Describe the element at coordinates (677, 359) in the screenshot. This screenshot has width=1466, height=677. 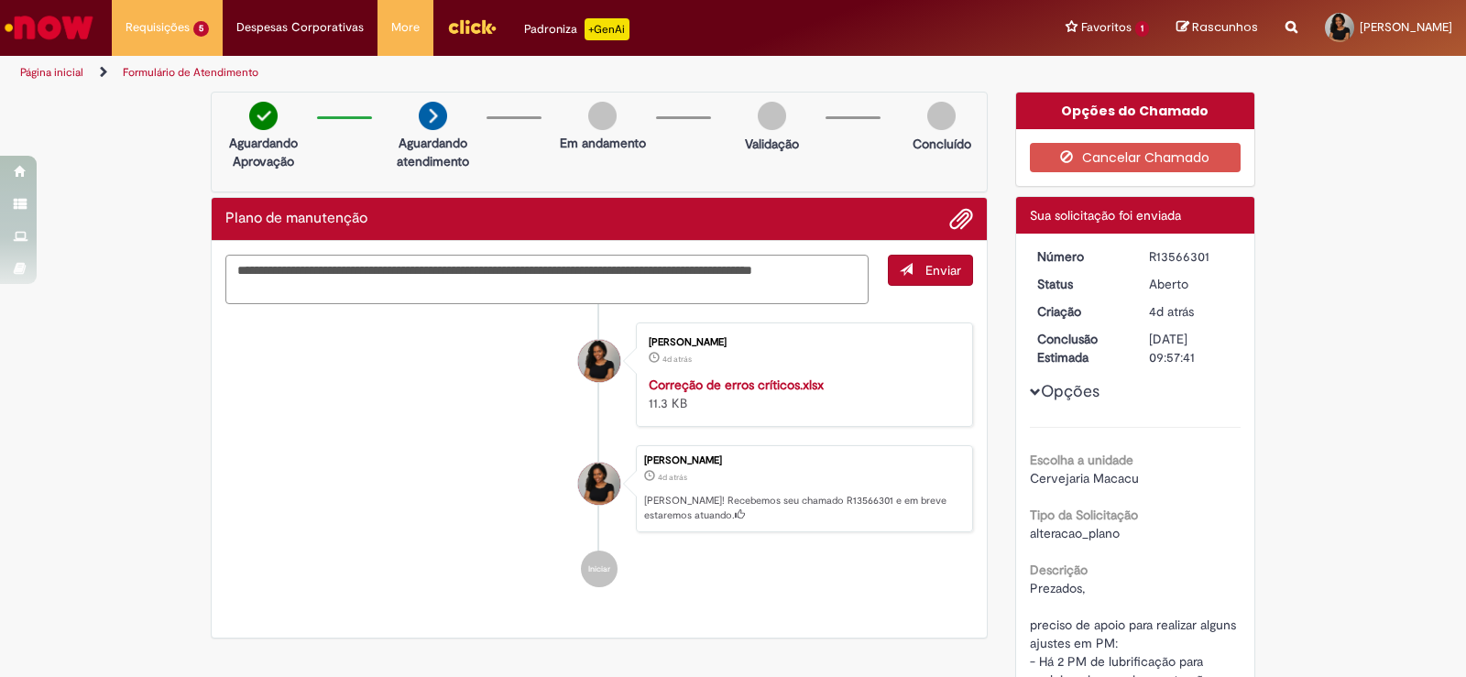
I see `time: 25/09/2025 11:57:29` at that location.